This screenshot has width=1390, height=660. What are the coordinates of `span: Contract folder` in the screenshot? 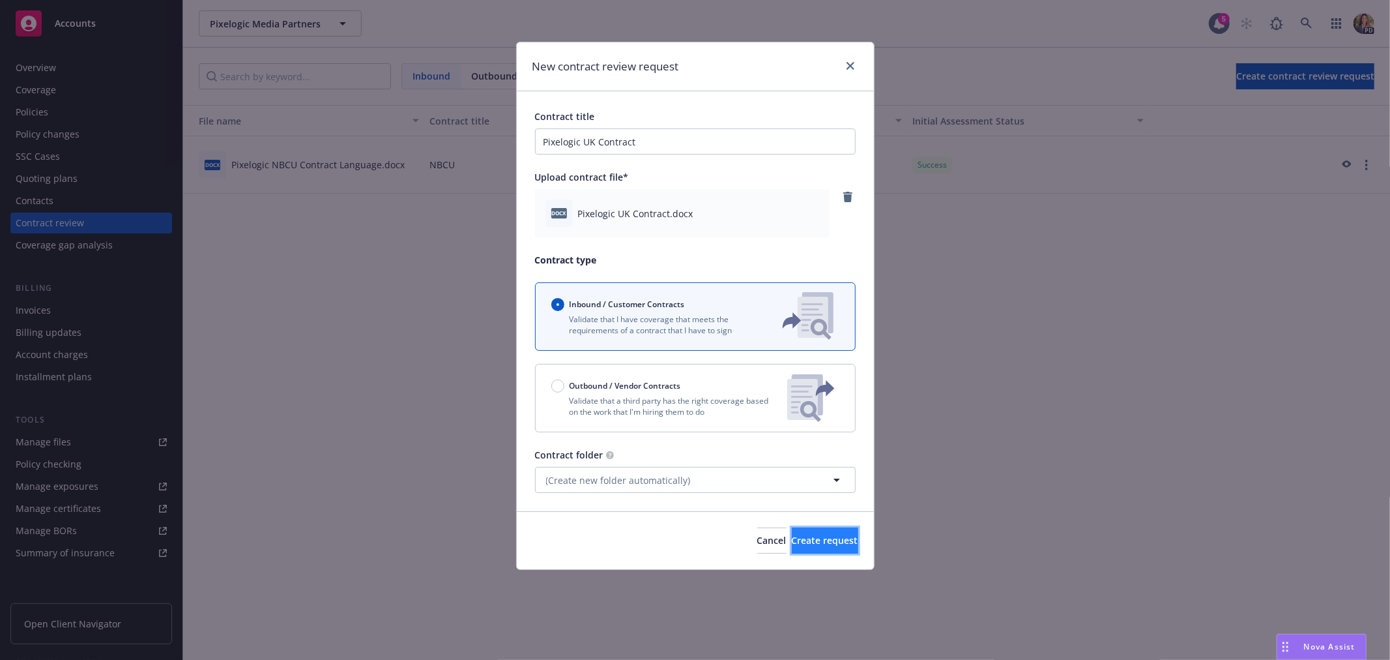 It's located at (569, 454).